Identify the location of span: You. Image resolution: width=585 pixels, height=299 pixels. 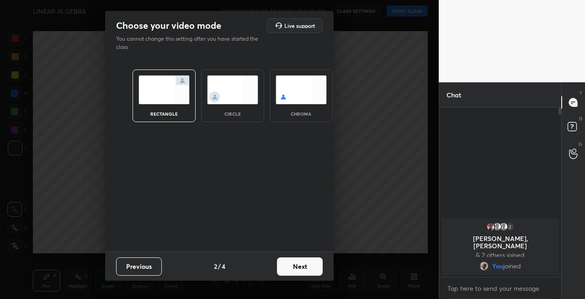
(498, 266).